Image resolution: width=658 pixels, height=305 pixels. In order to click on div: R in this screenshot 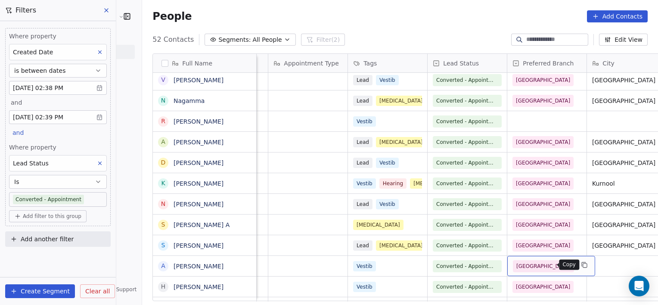, I will do `click(163, 121)`.